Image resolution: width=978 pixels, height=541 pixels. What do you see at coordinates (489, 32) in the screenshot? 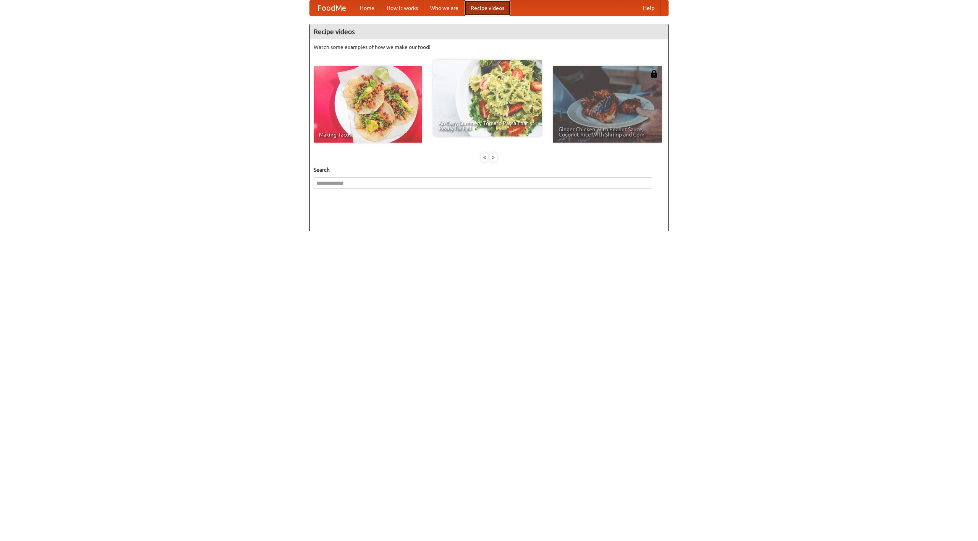
I see `h4: Recipe videos` at bounding box center [489, 32].